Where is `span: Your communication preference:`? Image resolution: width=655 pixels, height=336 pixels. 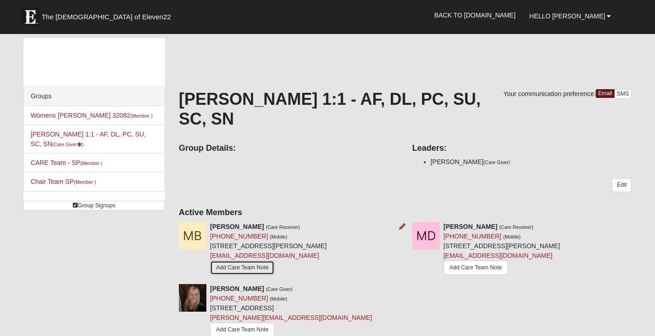
span: Your communication preference: is located at coordinates (549, 94).